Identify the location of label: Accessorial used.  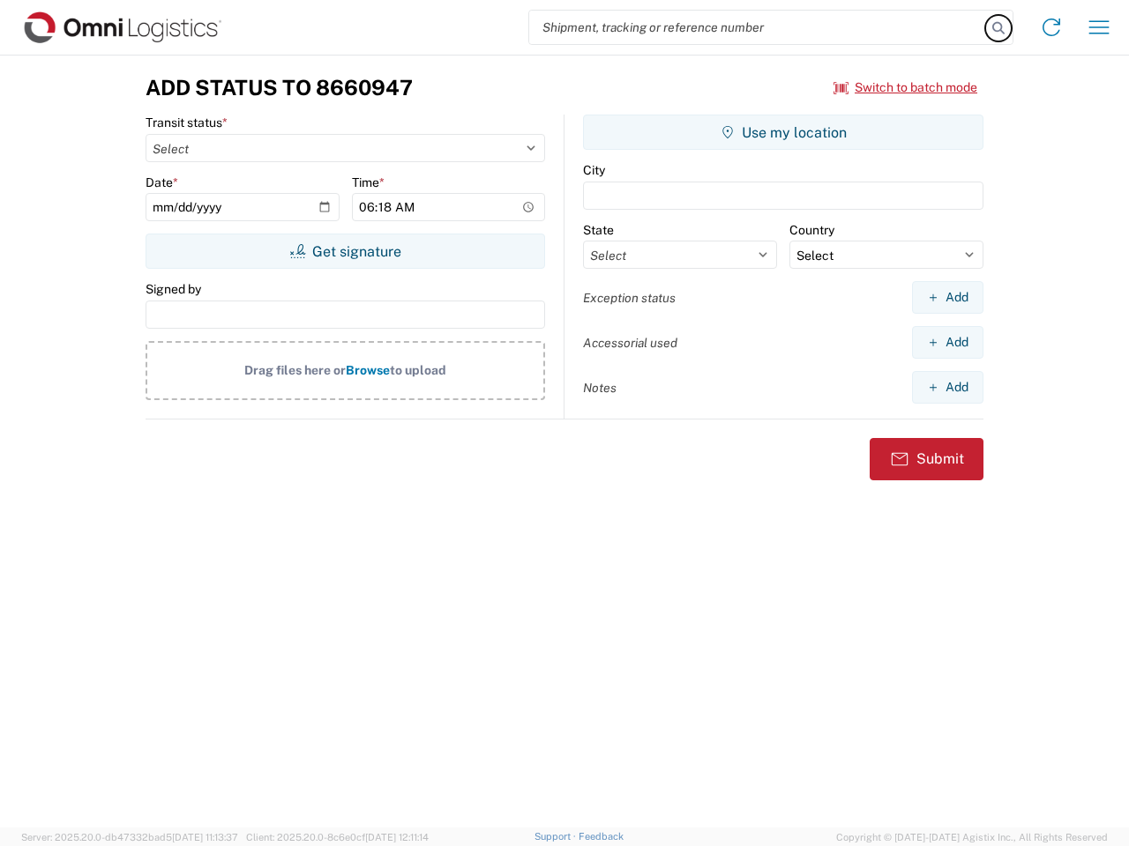
(630, 343).